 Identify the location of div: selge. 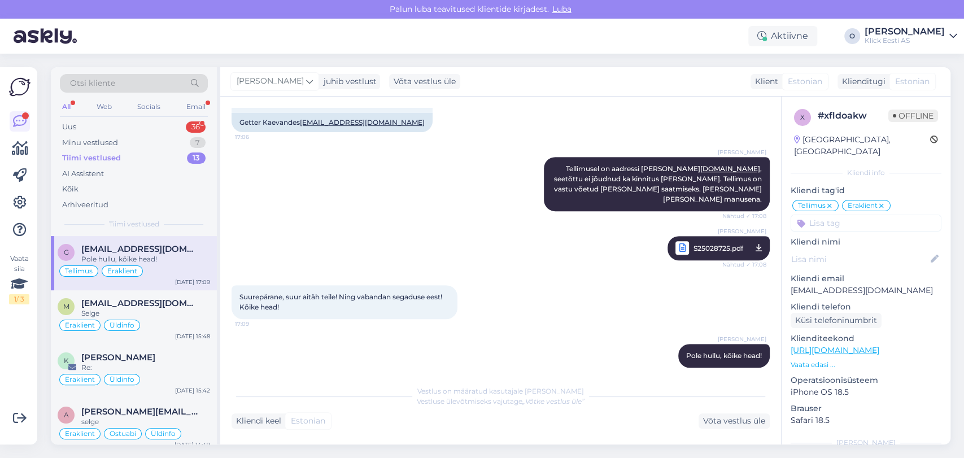
(146, 422).